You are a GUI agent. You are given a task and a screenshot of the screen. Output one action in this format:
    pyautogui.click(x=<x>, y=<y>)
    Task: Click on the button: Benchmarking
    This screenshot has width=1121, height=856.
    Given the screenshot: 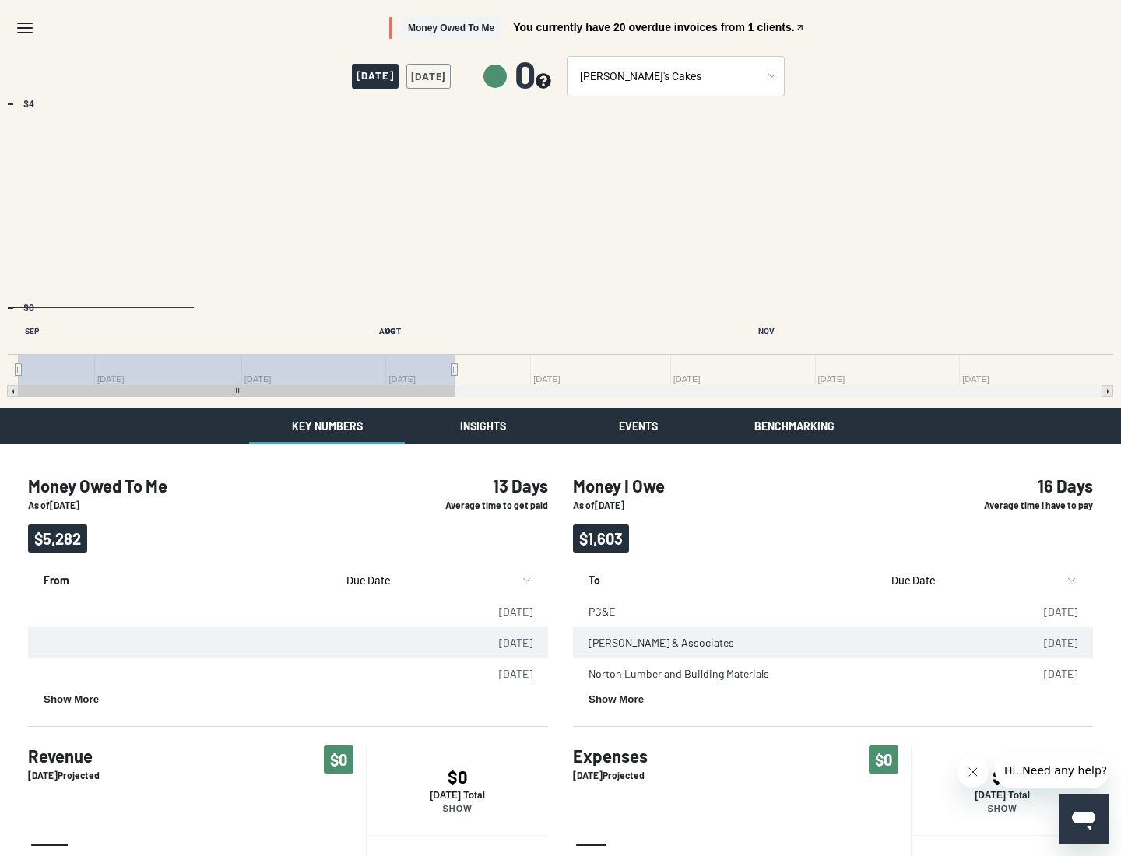 What is the action you would take?
    pyautogui.click(x=794, y=426)
    